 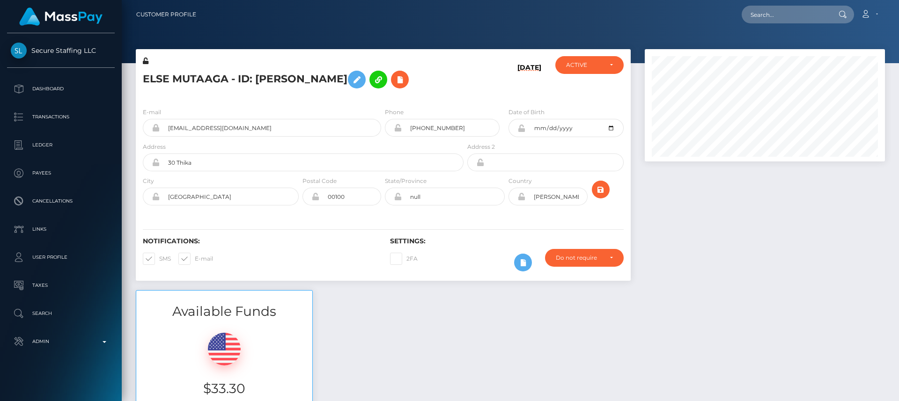 I want to click on img: USD.png, so click(x=224, y=349).